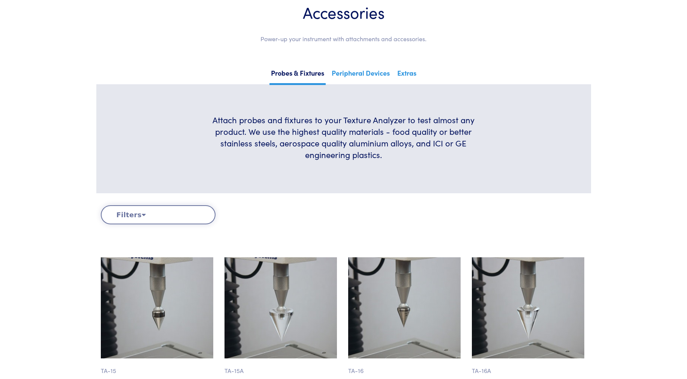  What do you see at coordinates (360, 75) in the screenshot?
I see `a: Peripheral Devices` at bounding box center [360, 75].